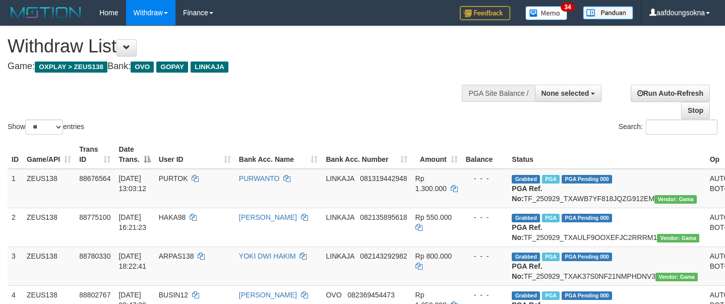 Image resolution: width=725 pixels, height=304 pixels. What do you see at coordinates (71, 67) in the screenshot?
I see `span: OXPLAY > ZEUS138` at bounding box center [71, 67].